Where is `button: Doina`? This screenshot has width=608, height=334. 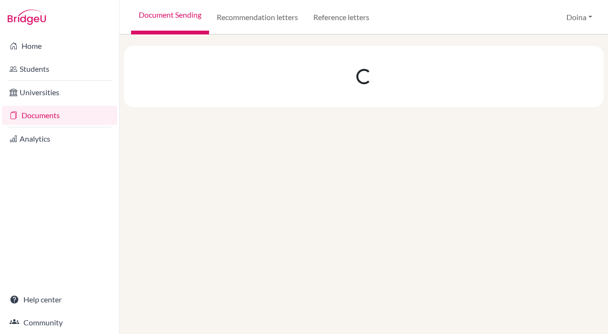 button: Doina is located at coordinates (579, 17).